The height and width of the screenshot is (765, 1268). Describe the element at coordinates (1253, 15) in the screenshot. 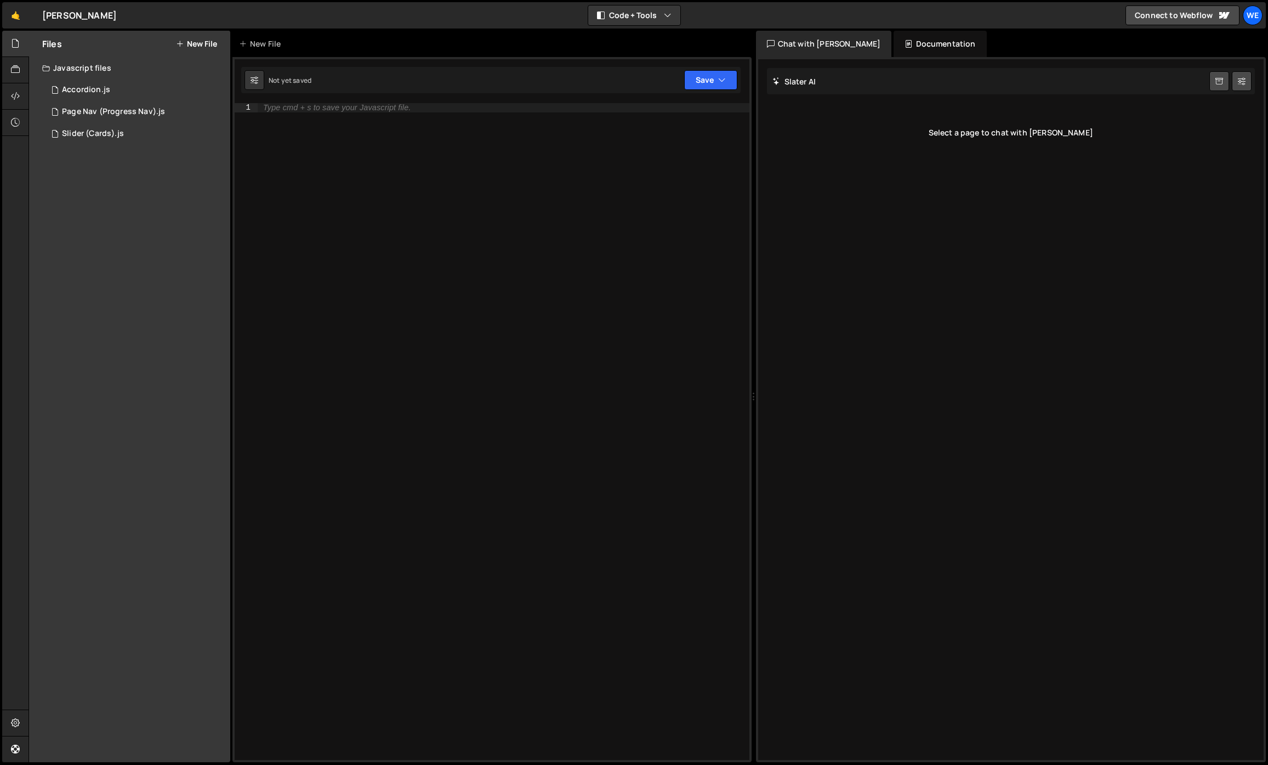

I see `div: We` at that location.